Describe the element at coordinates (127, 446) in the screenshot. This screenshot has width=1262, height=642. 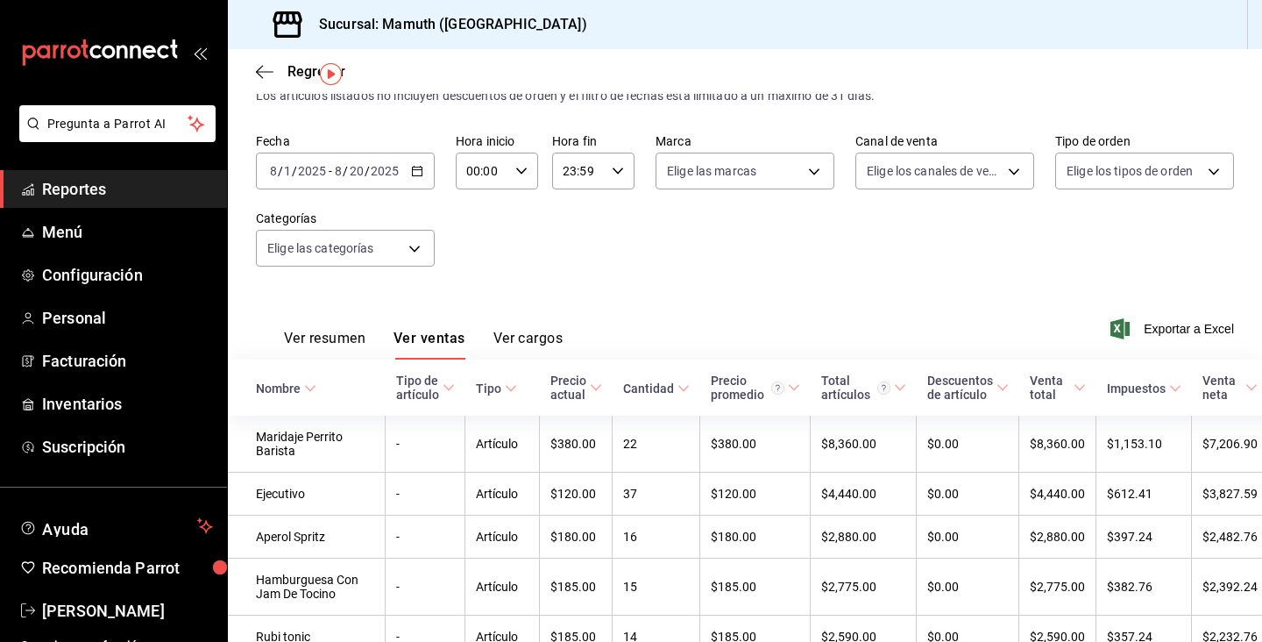
I see `span: Suscripción` at that location.